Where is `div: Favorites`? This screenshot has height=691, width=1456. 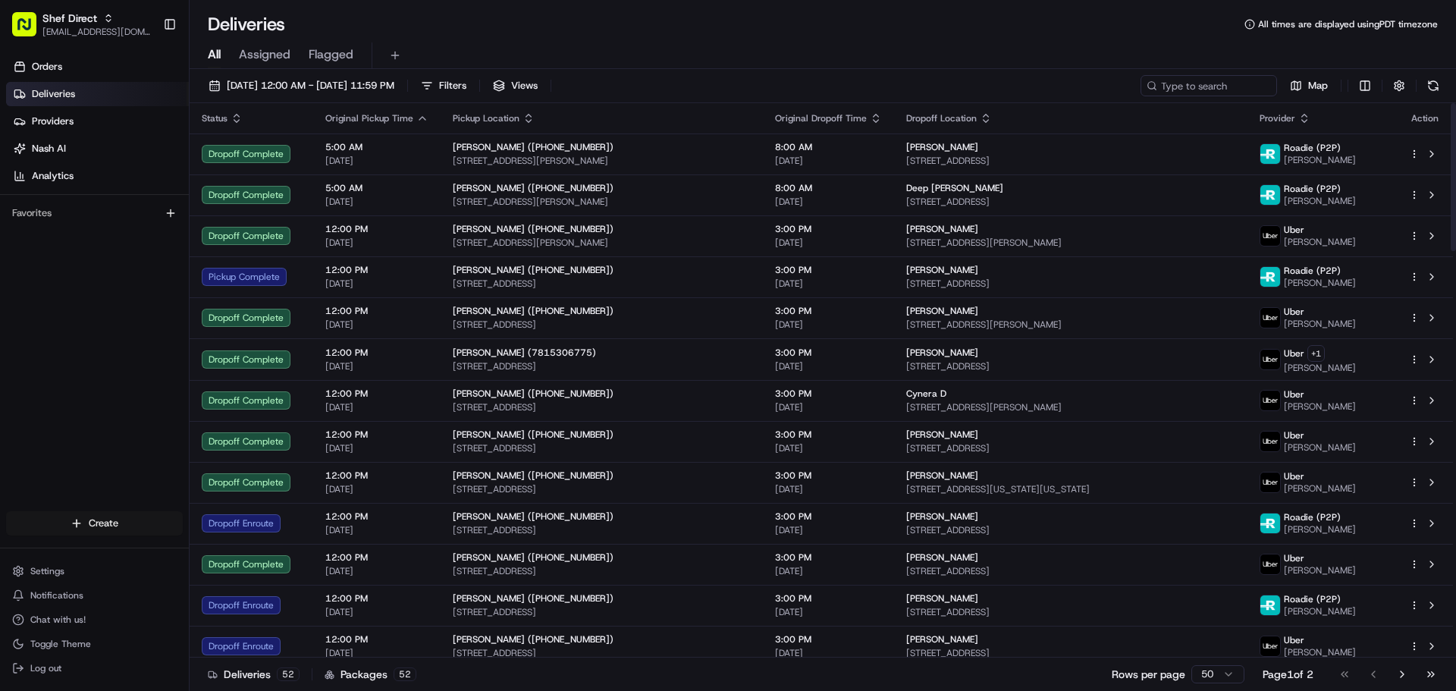
div: Favorites is located at coordinates (94, 213).